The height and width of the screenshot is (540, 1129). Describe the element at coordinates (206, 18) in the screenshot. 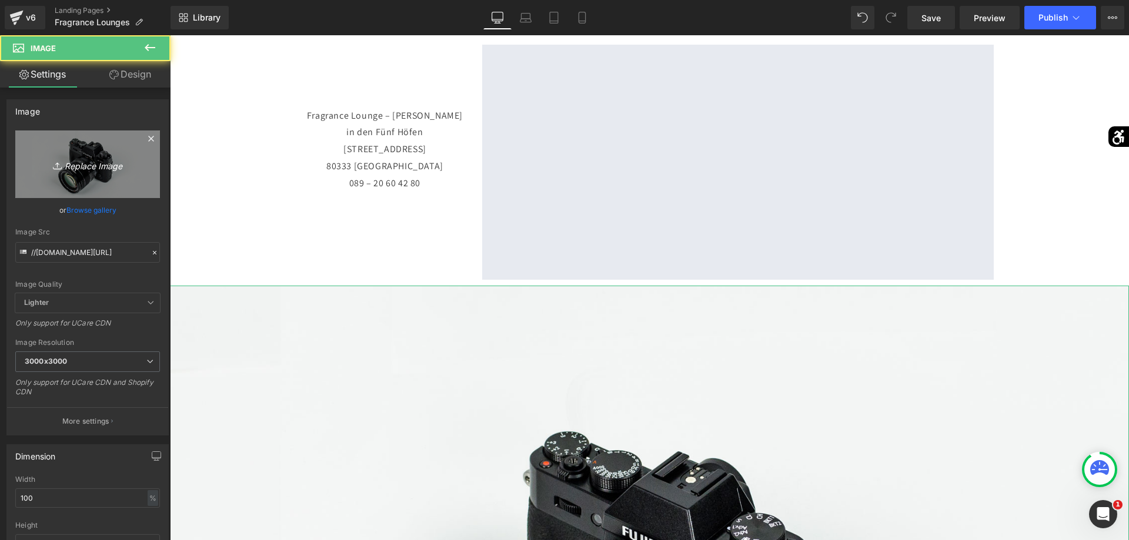

I see `span: Library` at that location.